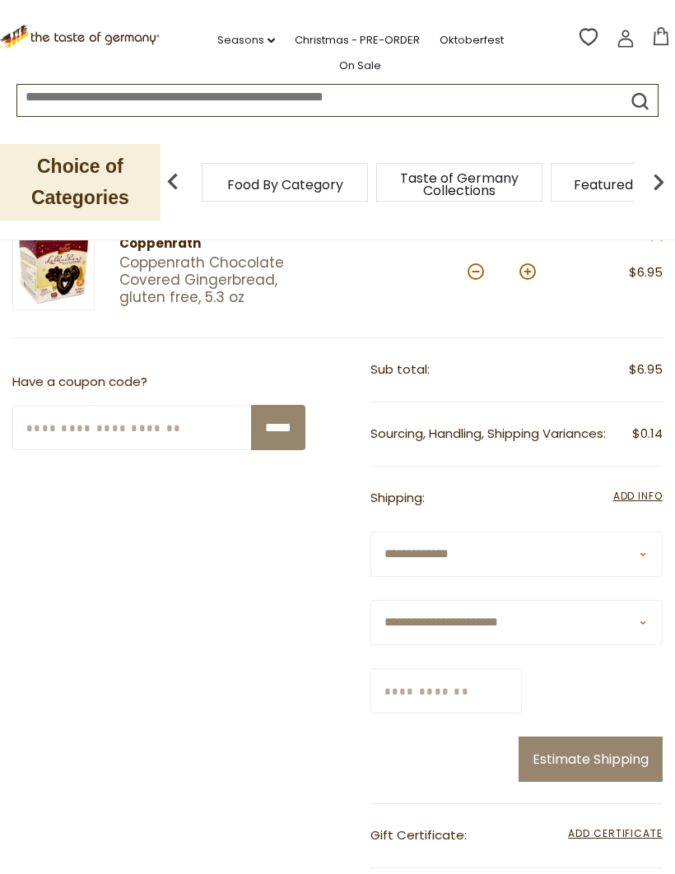 The height and width of the screenshot is (874, 675). I want to click on span: Taste of Germany Collections, so click(459, 184).